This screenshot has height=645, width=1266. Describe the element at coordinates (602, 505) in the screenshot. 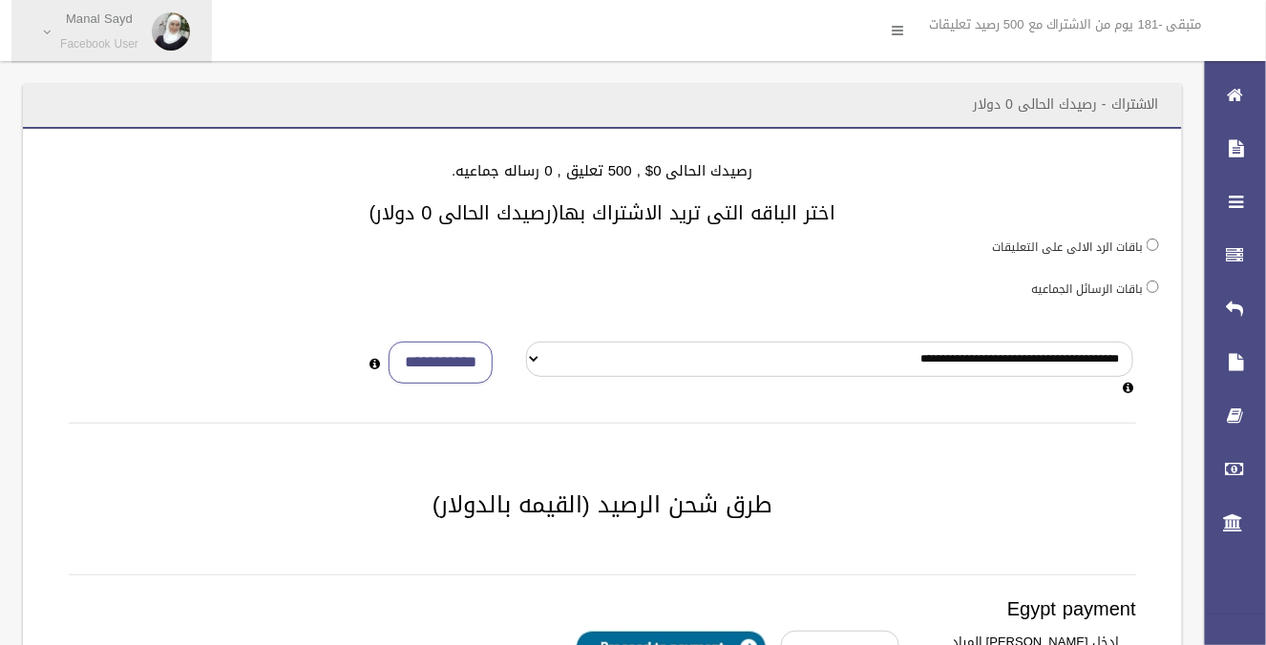

I see `h2: طرق شحن الرصيد (القيمه بالدولار)` at that location.